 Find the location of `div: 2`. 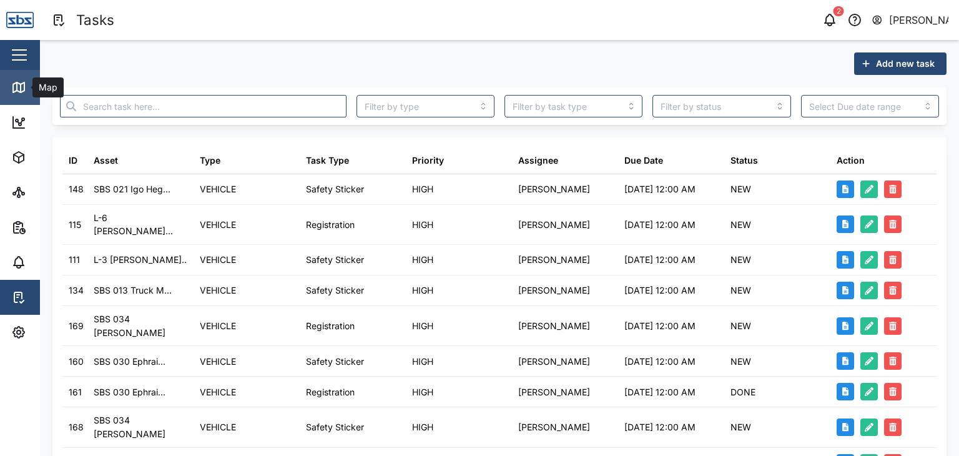

div: 2 is located at coordinates (839, 11).